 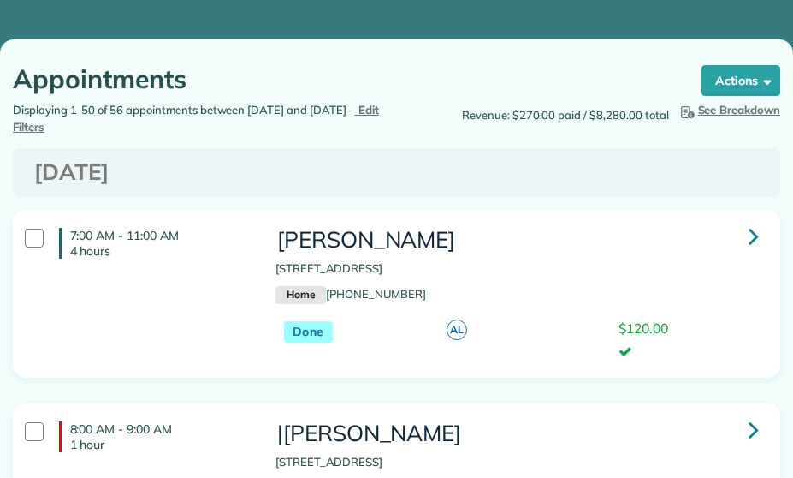 What do you see at coordinates (729, 110) in the screenshot?
I see `span: See Breakdown` at bounding box center [729, 110].